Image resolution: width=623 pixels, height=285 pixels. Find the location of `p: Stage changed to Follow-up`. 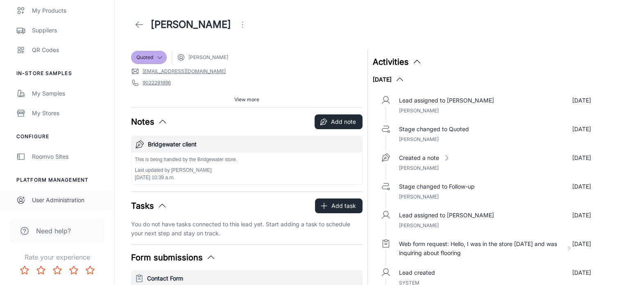

p: Stage changed to Follow-up is located at coordinates (437, 186).